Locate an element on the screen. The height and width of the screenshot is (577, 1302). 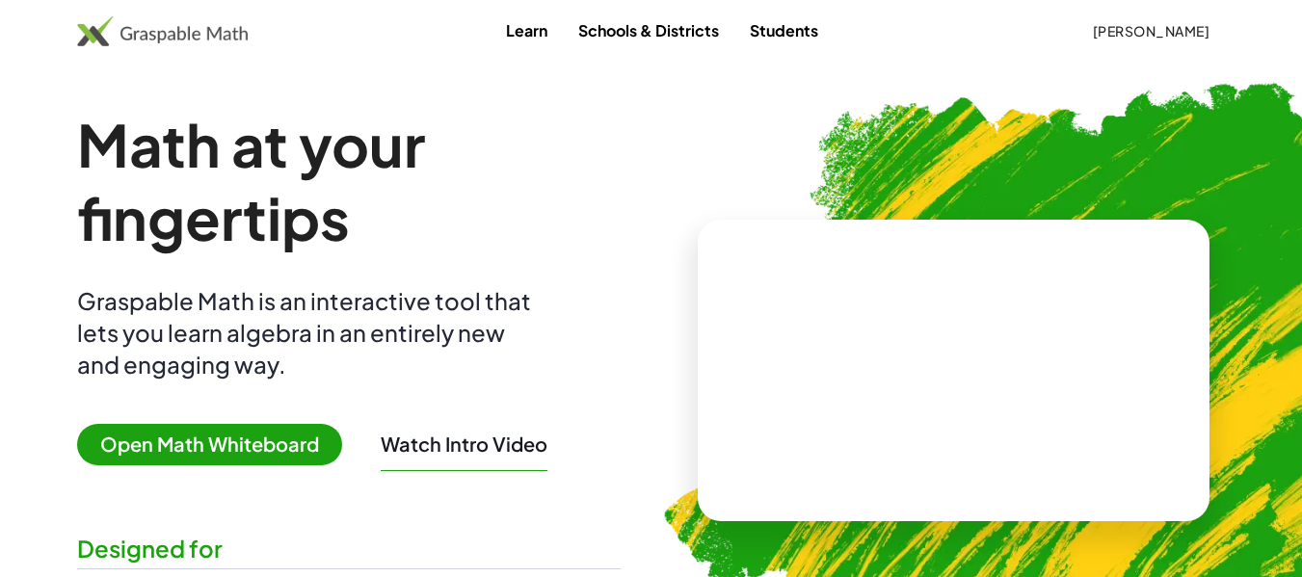
span: Open Math Whiteboard is located at coordinates (209, 444).